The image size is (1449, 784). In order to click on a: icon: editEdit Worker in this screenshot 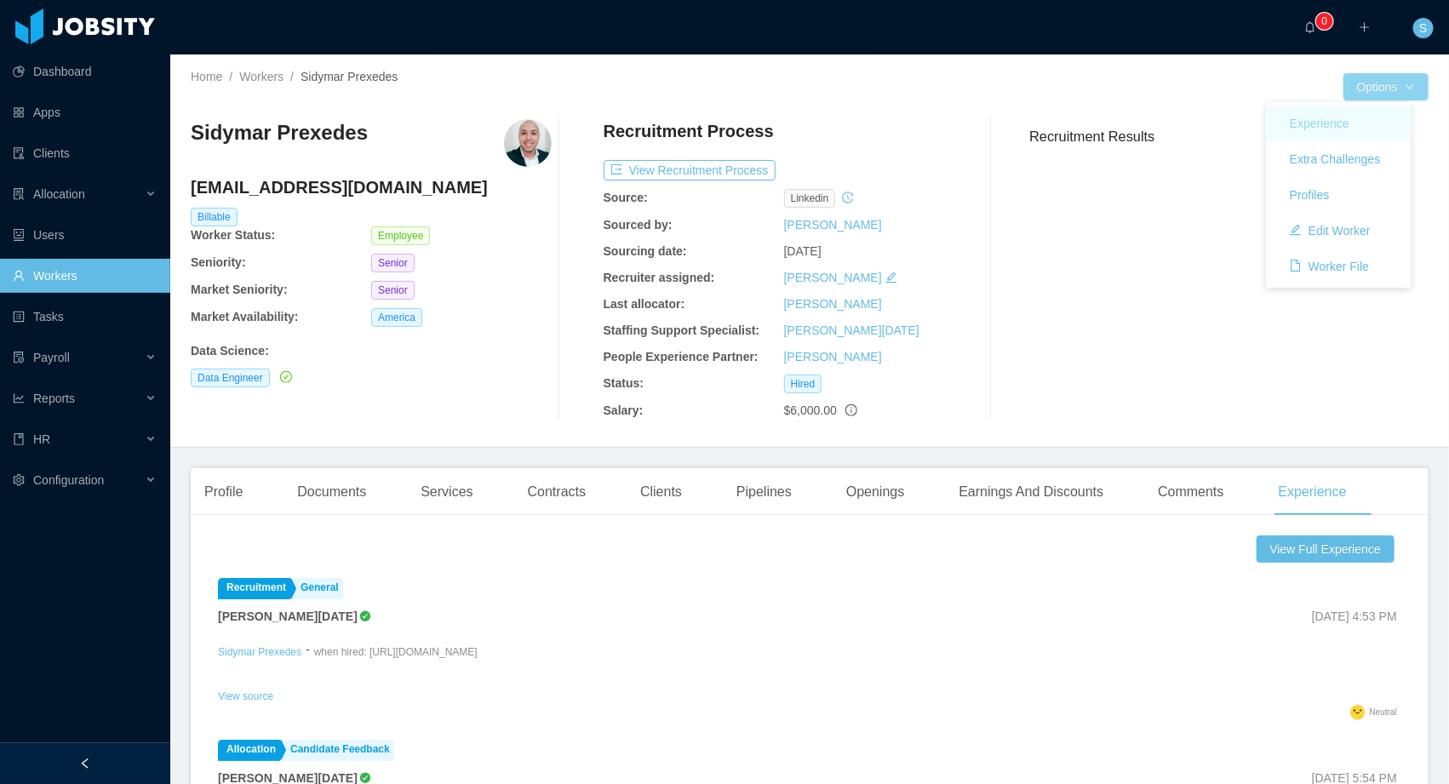, I will do `click(1339, 231)`.